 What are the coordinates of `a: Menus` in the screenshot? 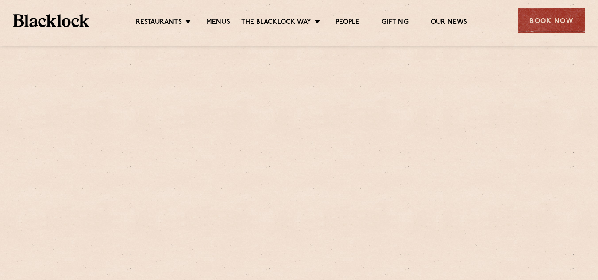 It's located at (218, 23).